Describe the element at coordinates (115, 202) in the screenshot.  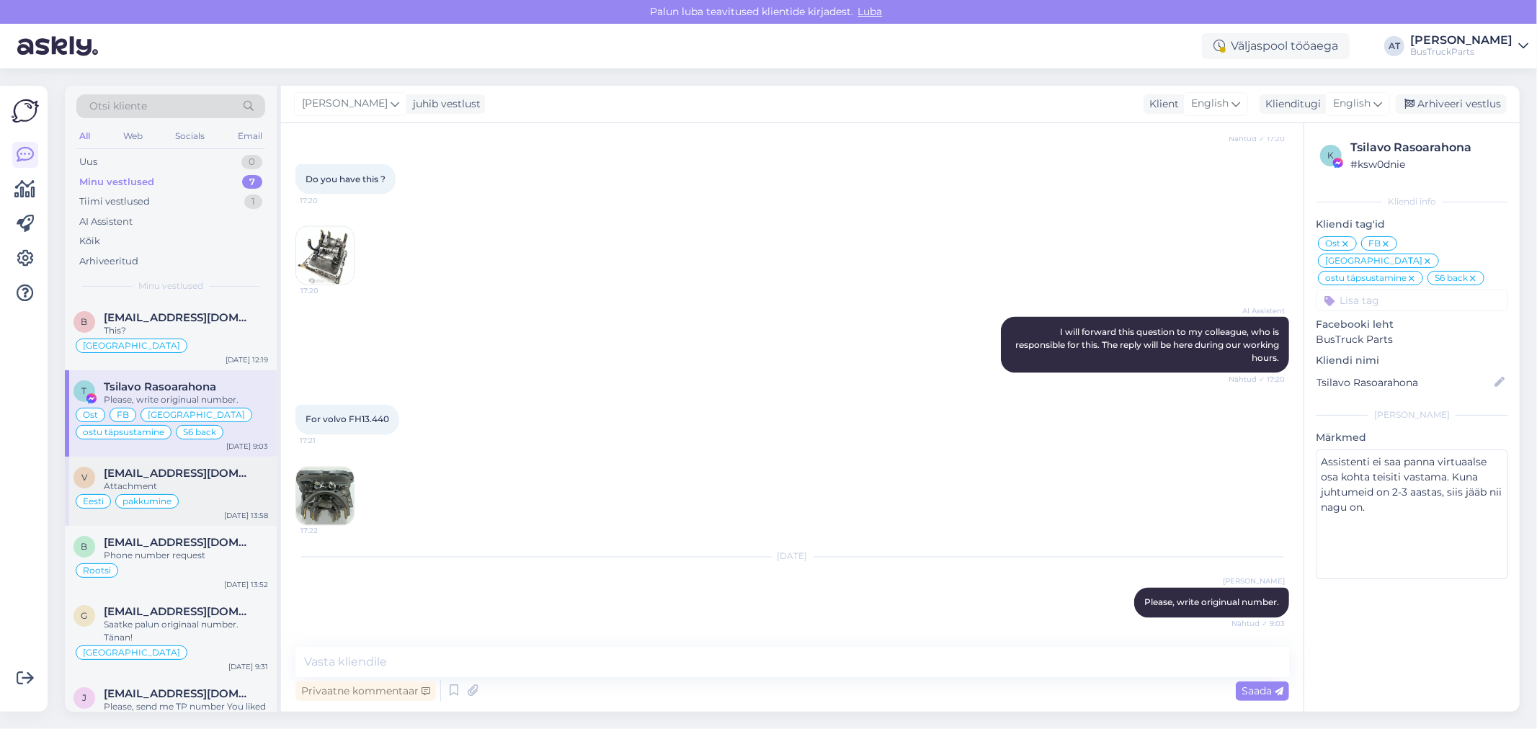
I see `div: Tiimi vestlused` at that location.